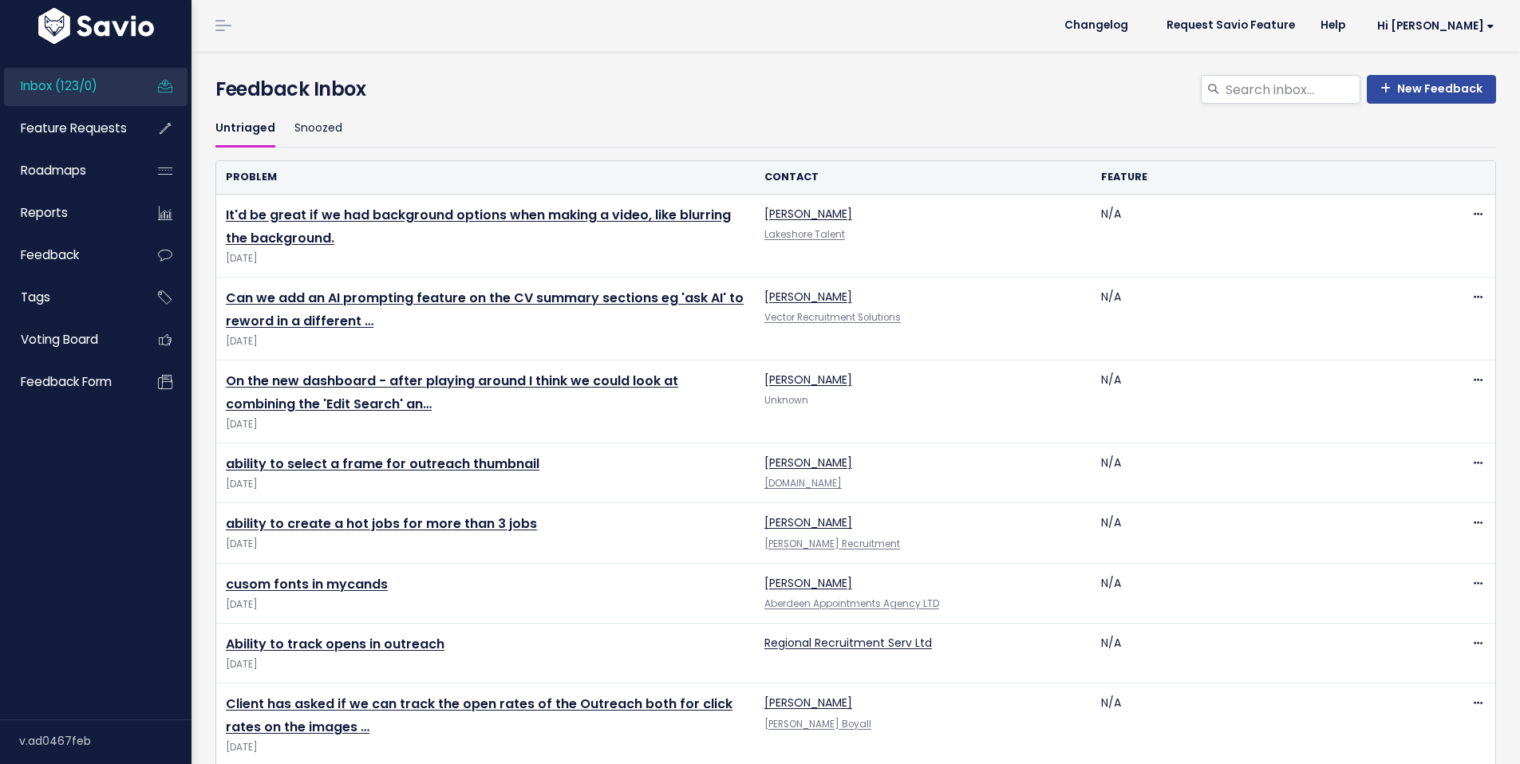  What do you see at coordinates (96, 26) in the screenshot?
I see `img: logo-white.9d6f32f41409.svg` at bounding box center [96, 26].